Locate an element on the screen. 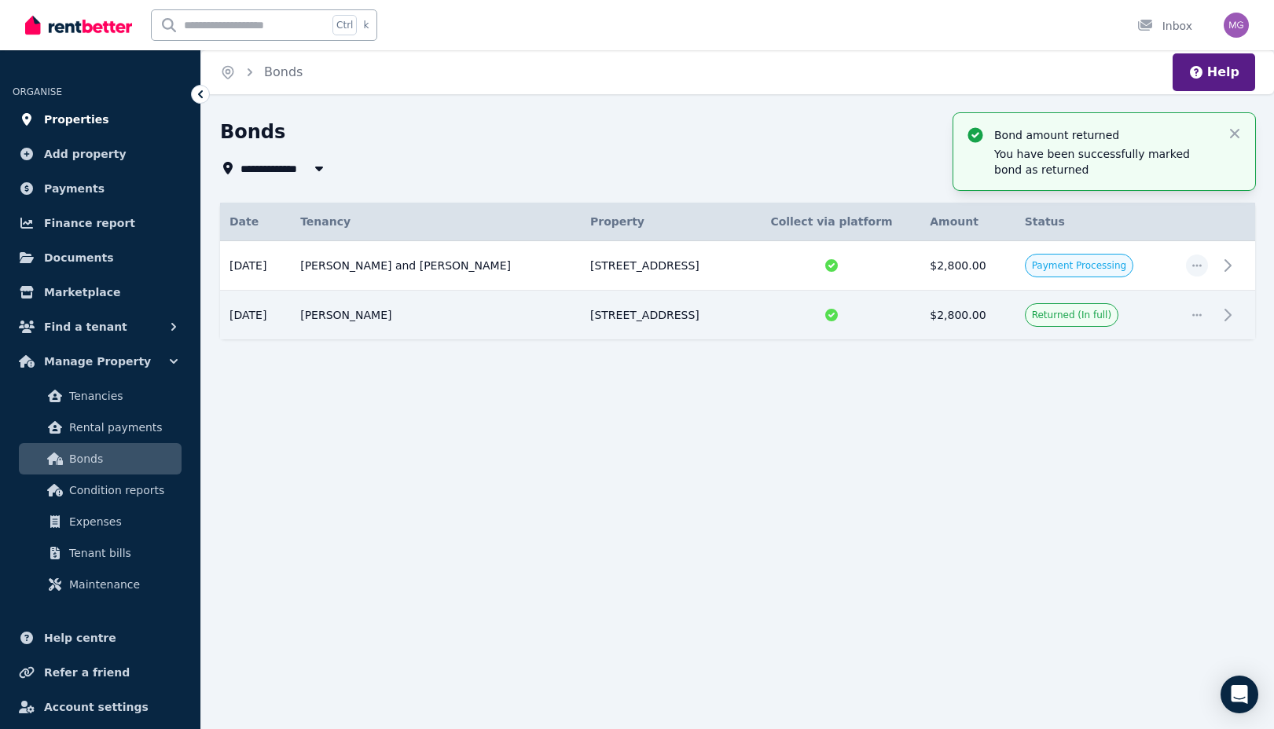  a: Maintenance is located at coordinates (100, 585).